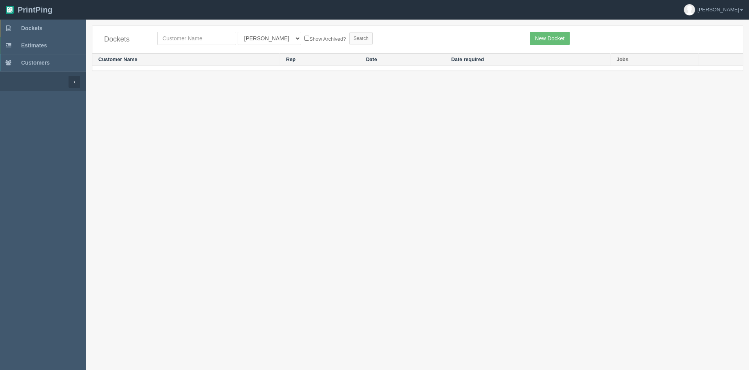 This screenshot has width=749, height=370. Describe the element at coordinates (325, 38) in the screenshot. I see `label: Show Archived?` at that location.